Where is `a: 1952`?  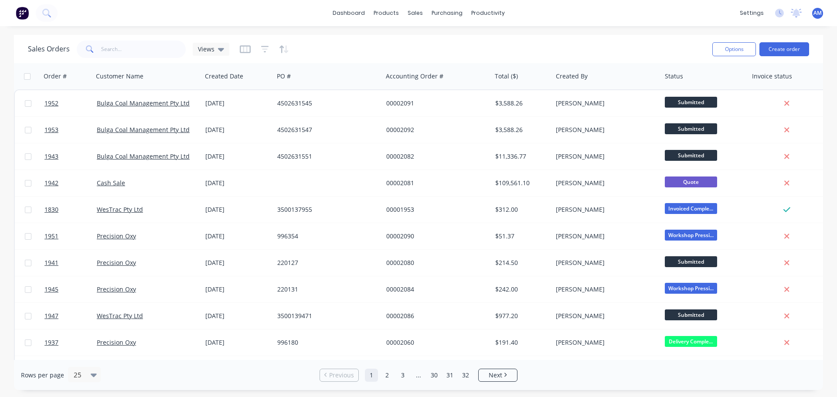
a: 1952 is located at coordinates (71, 103).